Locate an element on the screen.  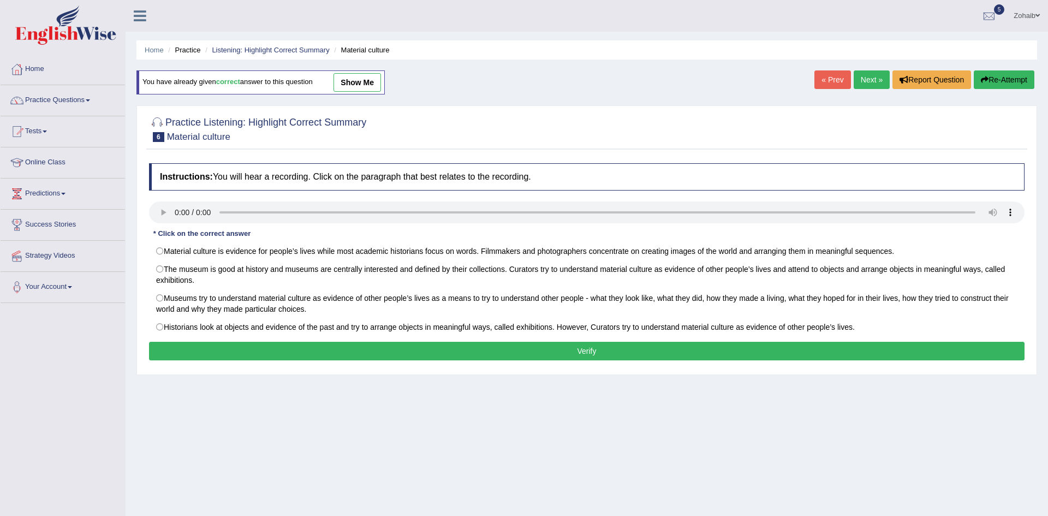
a: Strategy Videos is located at coordinates (63, 254).